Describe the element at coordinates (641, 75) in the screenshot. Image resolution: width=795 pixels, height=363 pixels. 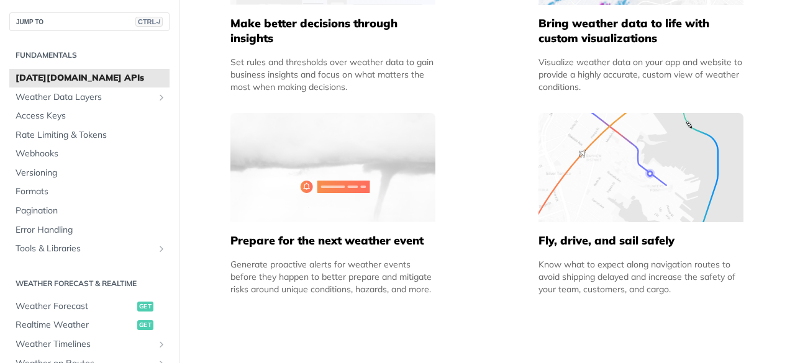
I see `div: Visualize weather data on your app and website to provide a highly accurate, custom view of weath...` at that location.